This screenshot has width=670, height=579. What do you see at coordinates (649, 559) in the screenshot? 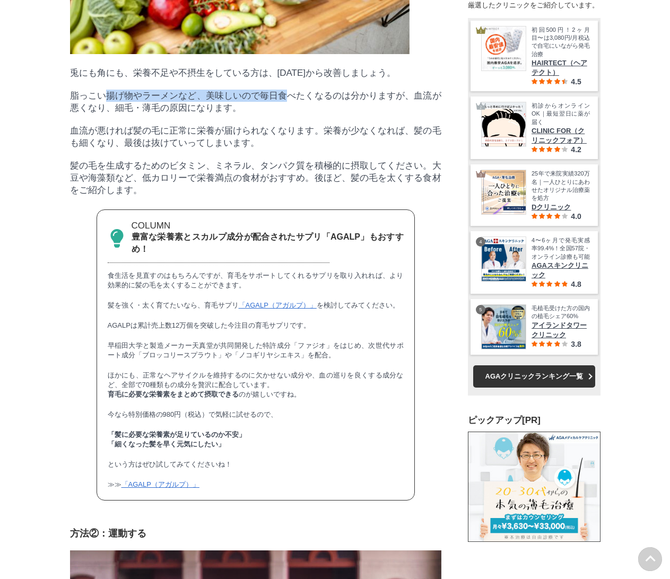
I see `img: PAGE UP` at bounding box center [649, 559].